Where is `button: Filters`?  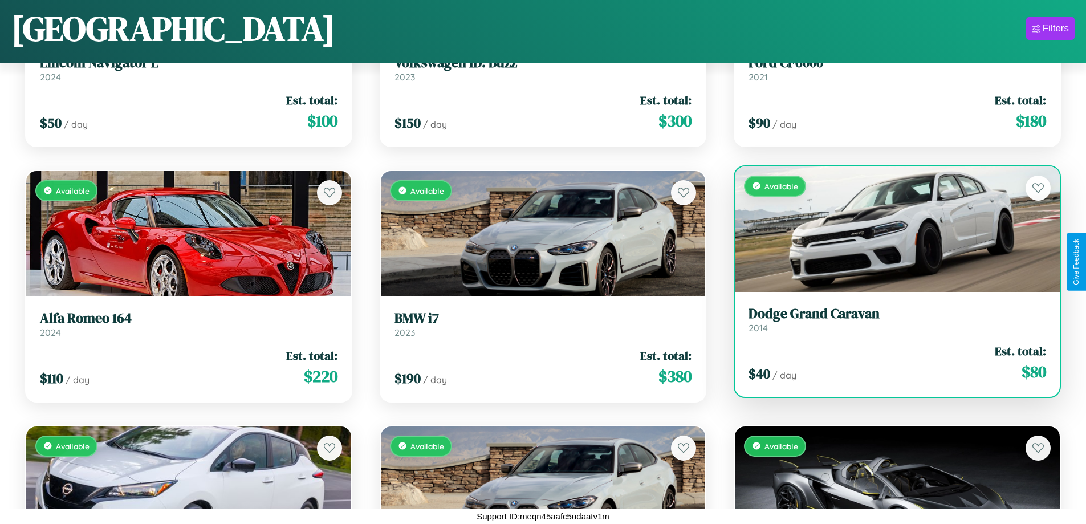
button: Filters is located at coordinates (1050, 29).